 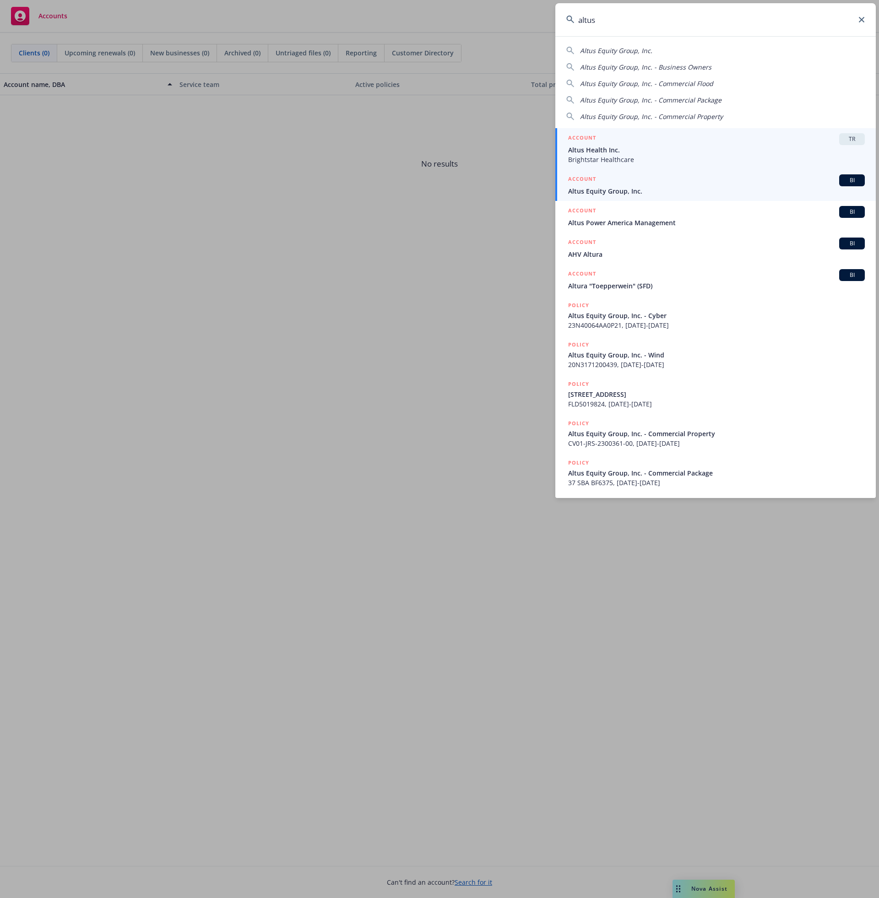 What do you see at coordinates (715, 20) in the screenshot?
I see `input: Search...` at bounding box center [715, 20].